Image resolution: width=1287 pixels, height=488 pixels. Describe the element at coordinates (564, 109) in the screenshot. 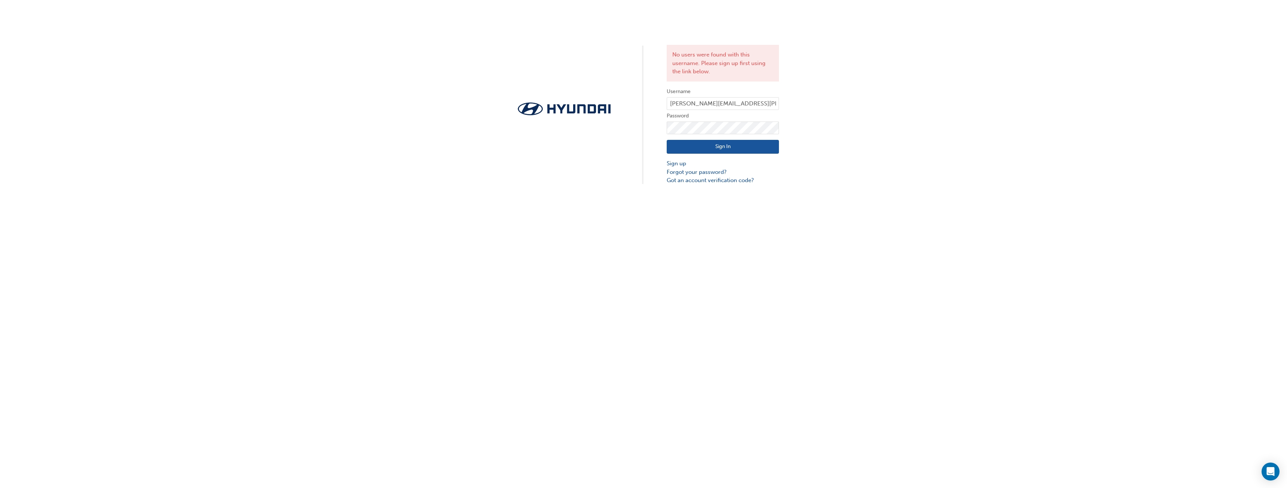

I see `img: Trak` at that location.